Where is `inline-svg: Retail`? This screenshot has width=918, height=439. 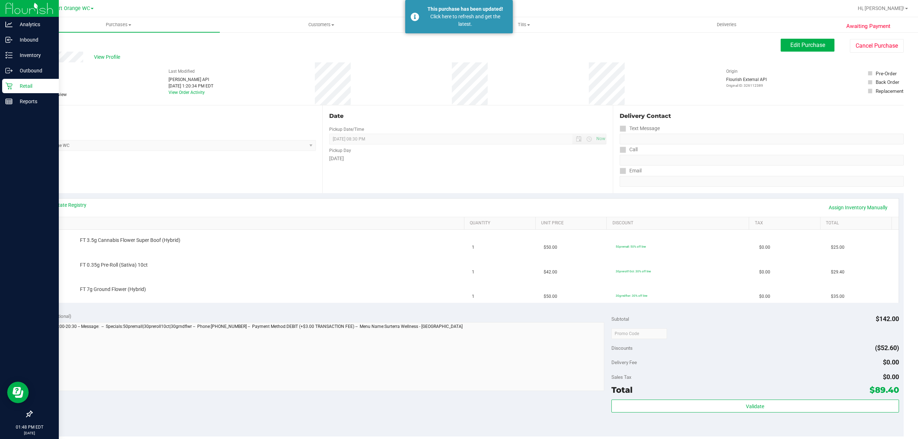 inline-svg: Retail is located at coordinates (9, 86).